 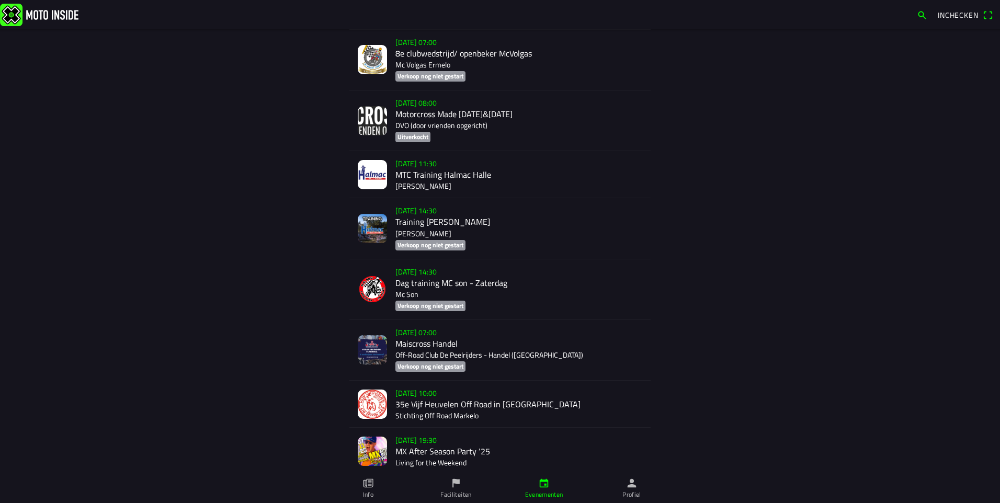 I want to click on ion-label: Evenementen, so click(x=544, y=495).